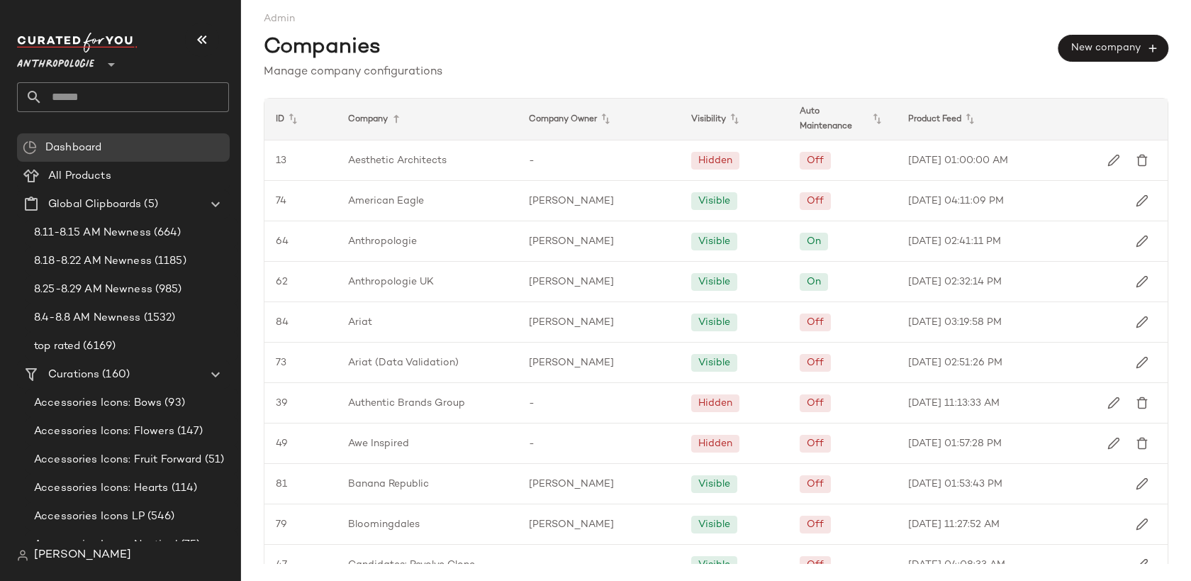  I want to click on span: top rated, so click(57, 346).